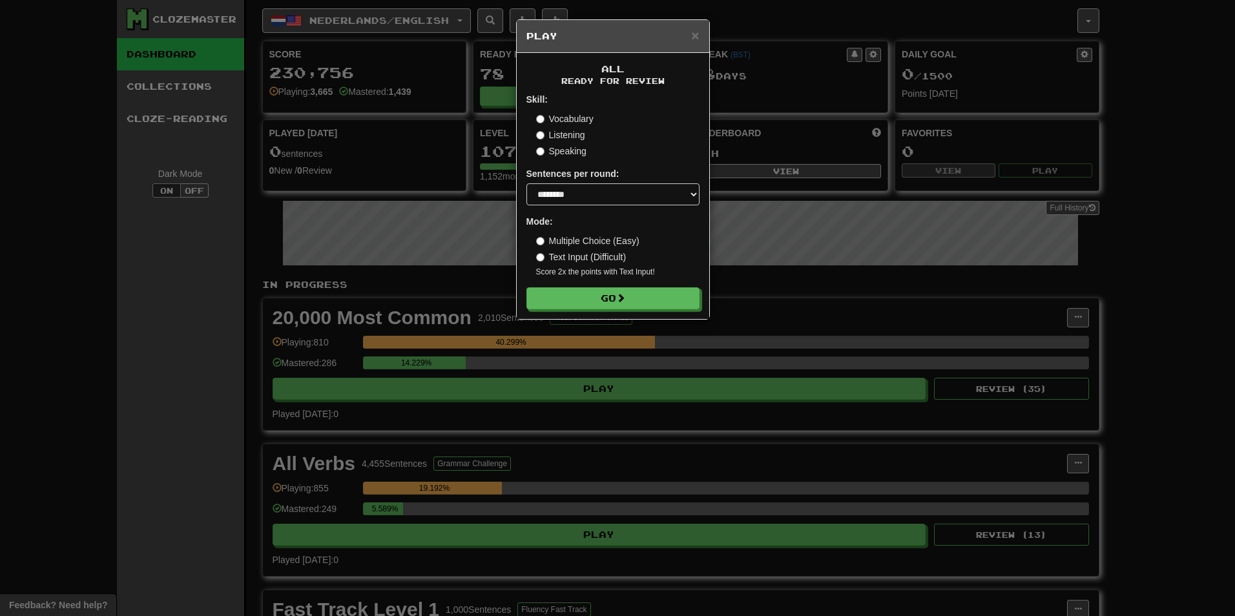  Describe the element at coordinates (695, 35) in the screenshot. I see `button: Close` at that location.